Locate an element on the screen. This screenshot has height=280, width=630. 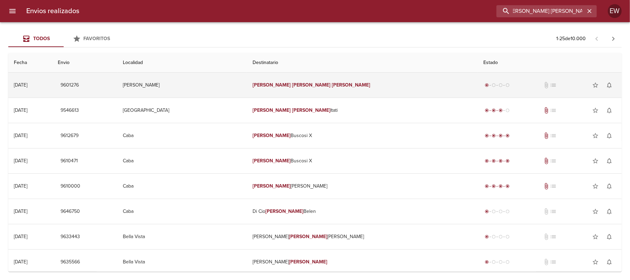
input: buscar is located at coordinates (540, 11).